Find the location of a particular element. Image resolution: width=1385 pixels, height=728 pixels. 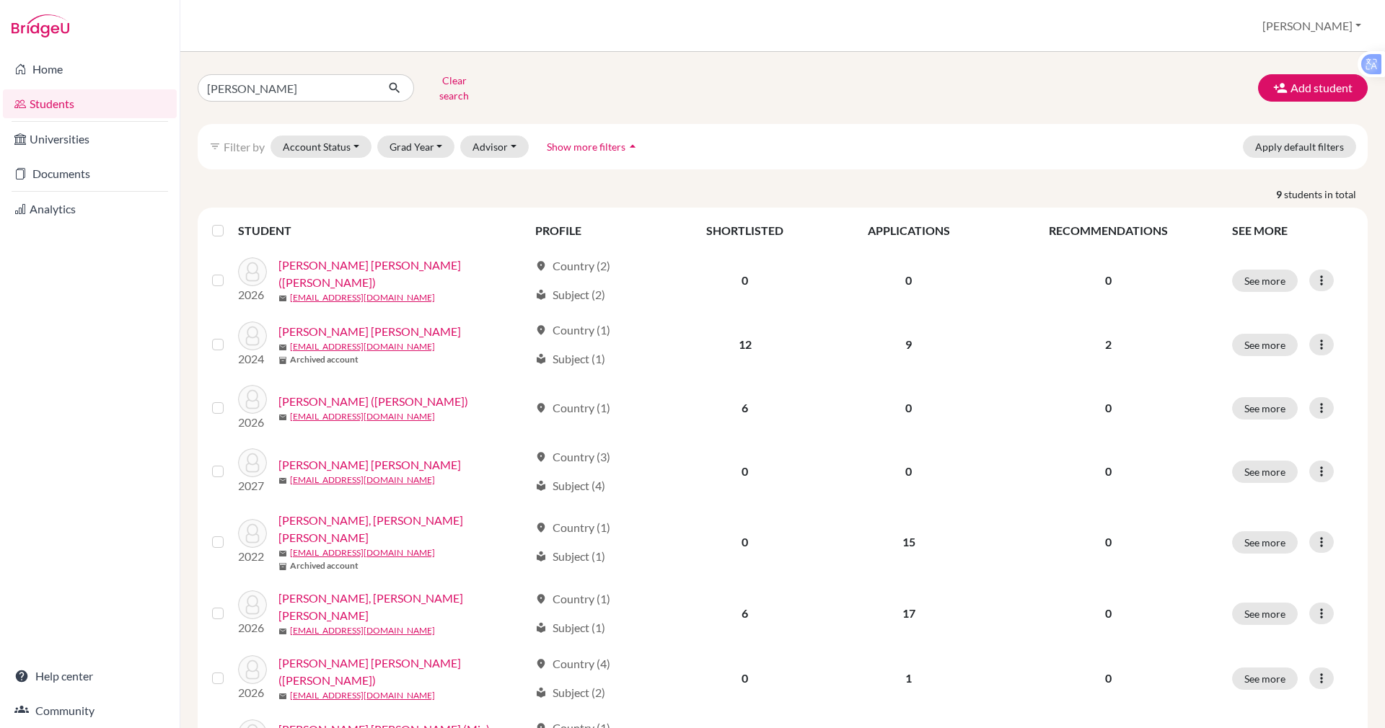

div: Country (3) is located at coordinates (573, 457).